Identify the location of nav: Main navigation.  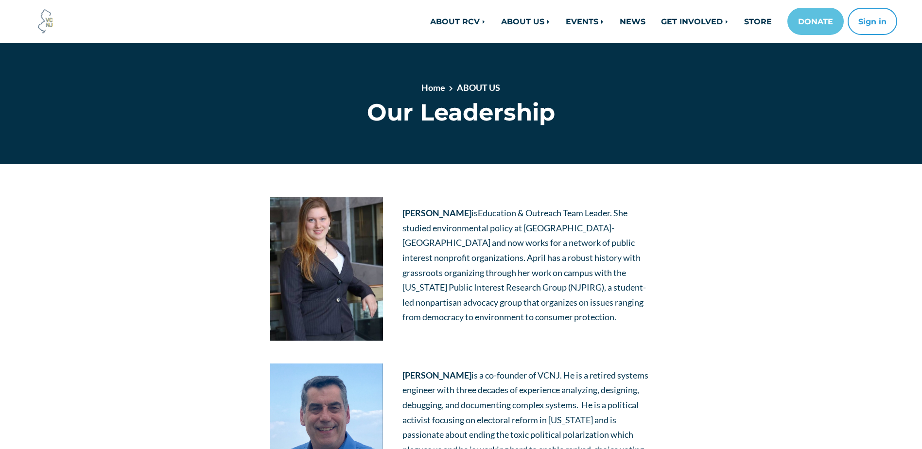
(575, 21).